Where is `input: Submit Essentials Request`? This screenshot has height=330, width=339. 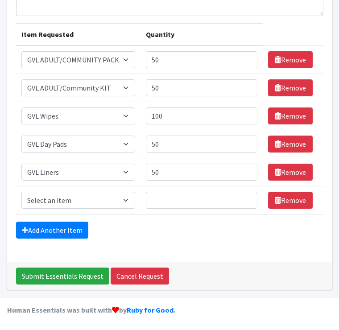
input: Submit Essentials Request is located at coordinates (63, 276).